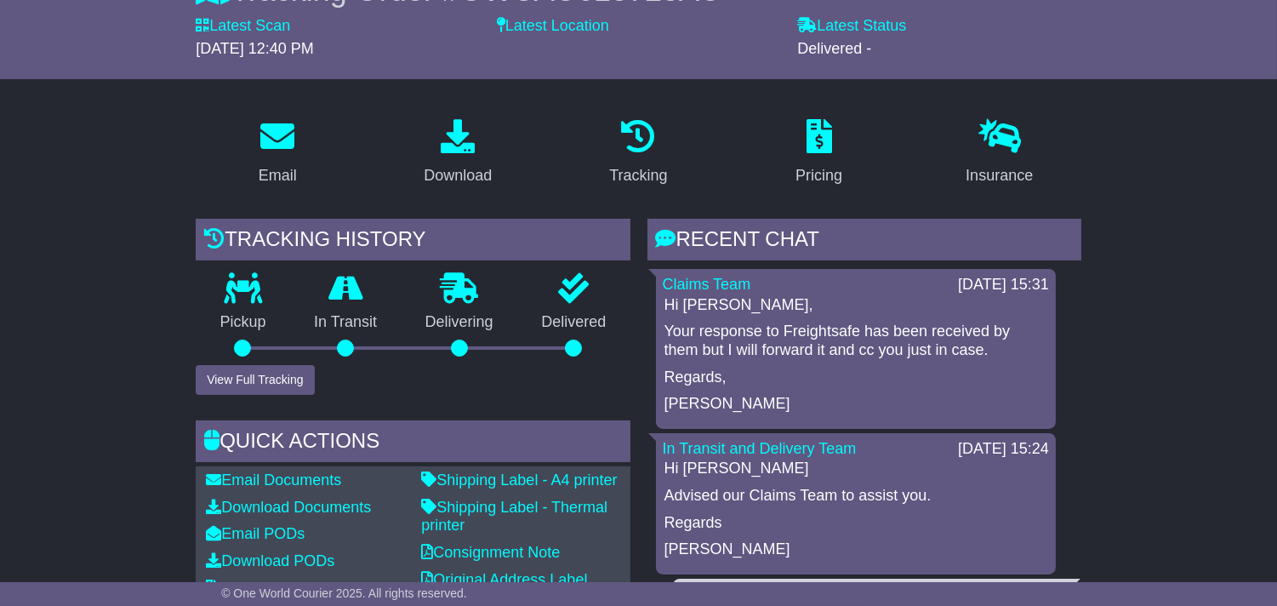 The width and height of the screenshot is (1277, 606). I want to click on a: Download Documents, so click(288, 507).